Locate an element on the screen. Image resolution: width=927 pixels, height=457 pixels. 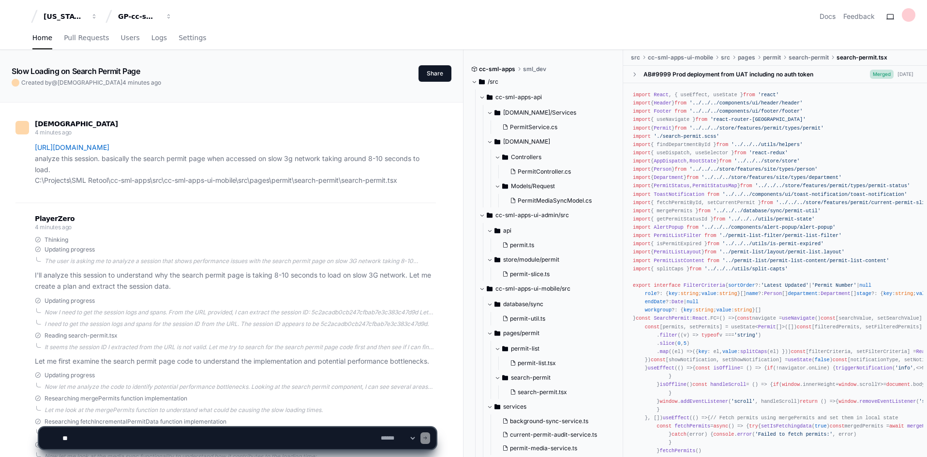
span: return is located at coordinates (809, 402).